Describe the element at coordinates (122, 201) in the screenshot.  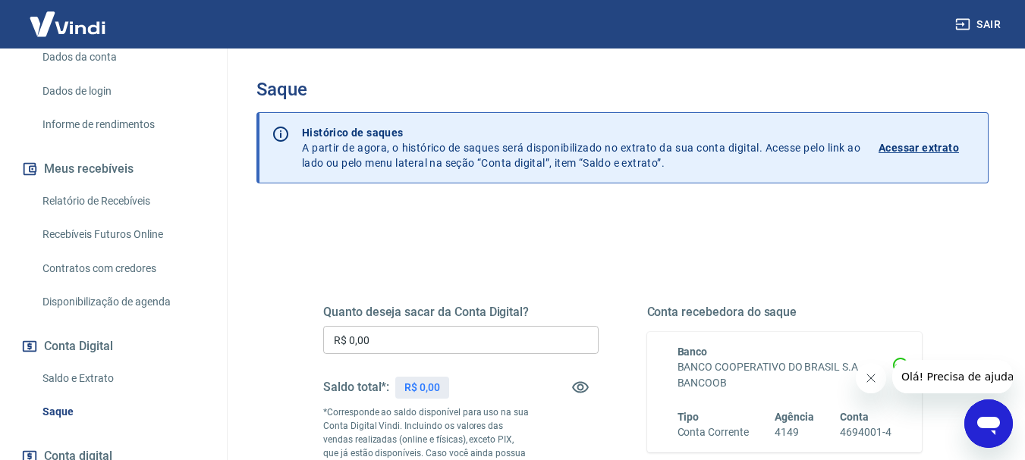
I see `a: Relatório de Recebíveis` at that location.